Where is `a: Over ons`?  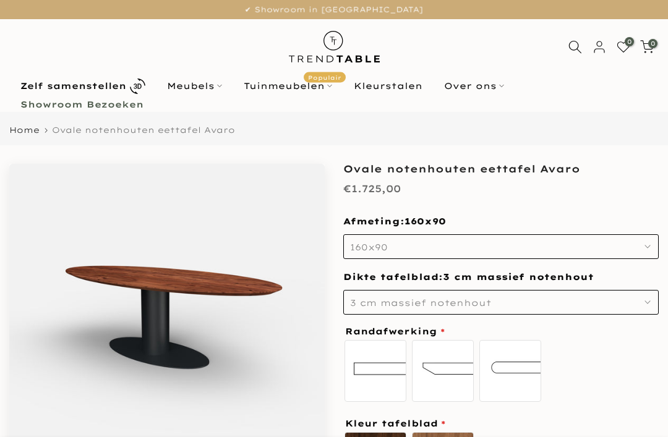
a: Over ons is located at coordinates (474, 86).